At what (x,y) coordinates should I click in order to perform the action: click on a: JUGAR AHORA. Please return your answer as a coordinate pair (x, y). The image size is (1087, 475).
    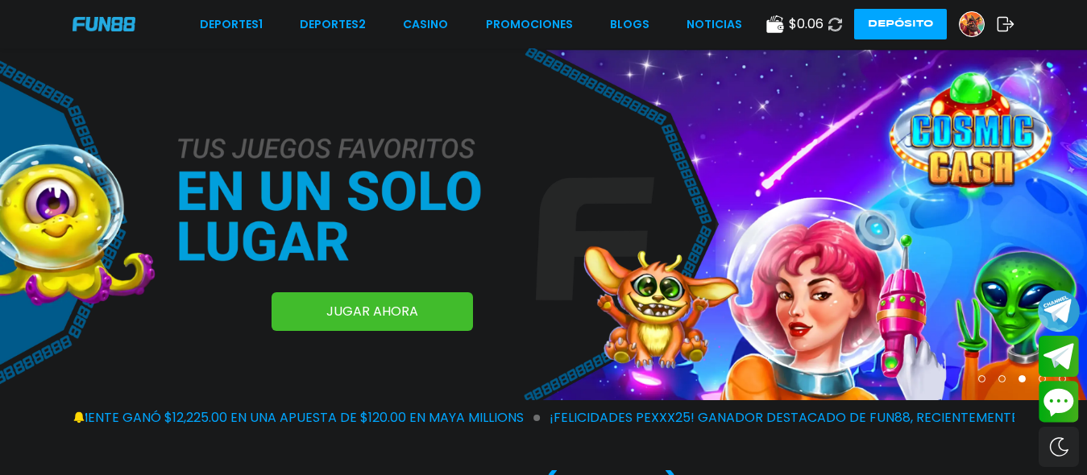
    Looking at the image, I should click on (372, 312).